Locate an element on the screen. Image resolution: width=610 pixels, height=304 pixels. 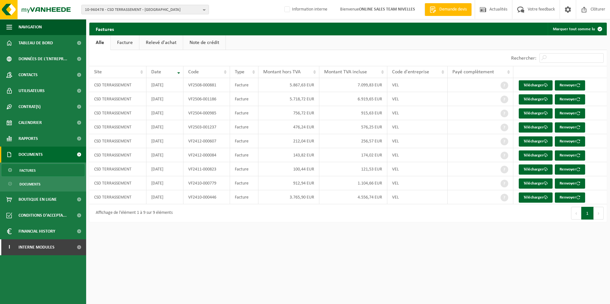
td: 5.867,63 EUR is located at coordinates (289, 85).